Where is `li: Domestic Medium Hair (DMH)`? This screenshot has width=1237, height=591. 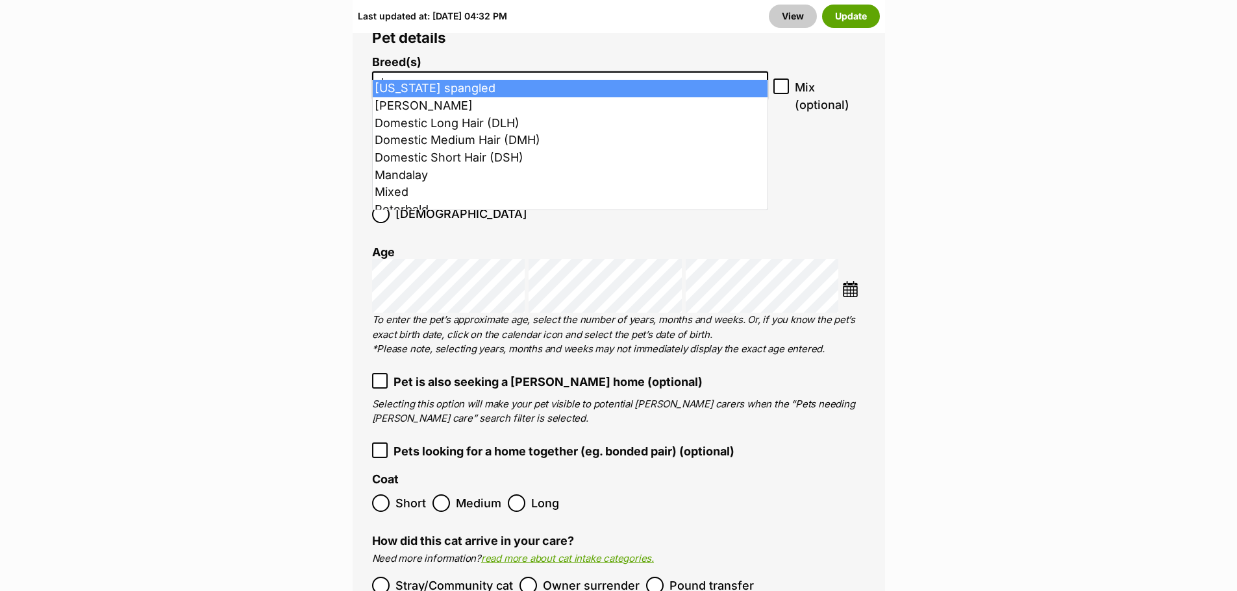
li: Domestic Medium Hair (DMH) is located at coordinates (570, 140).